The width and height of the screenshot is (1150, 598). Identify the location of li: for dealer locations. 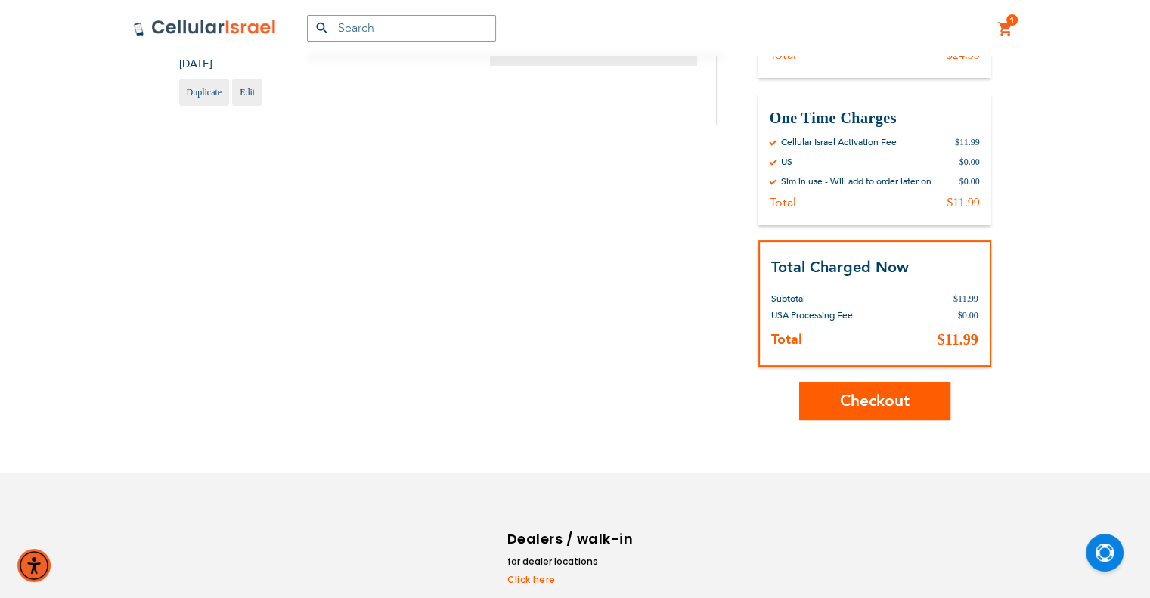
(572, 562).